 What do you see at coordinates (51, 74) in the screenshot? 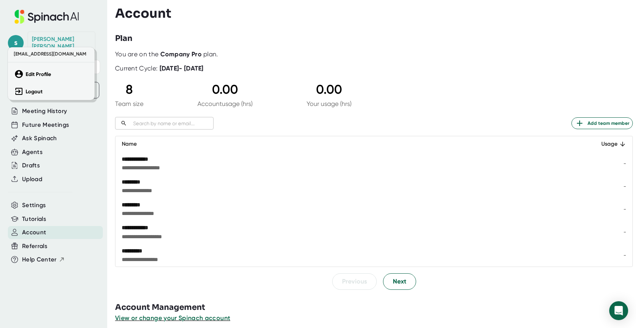
I see `button: Edit Profile` at bounding box center [51, 74].